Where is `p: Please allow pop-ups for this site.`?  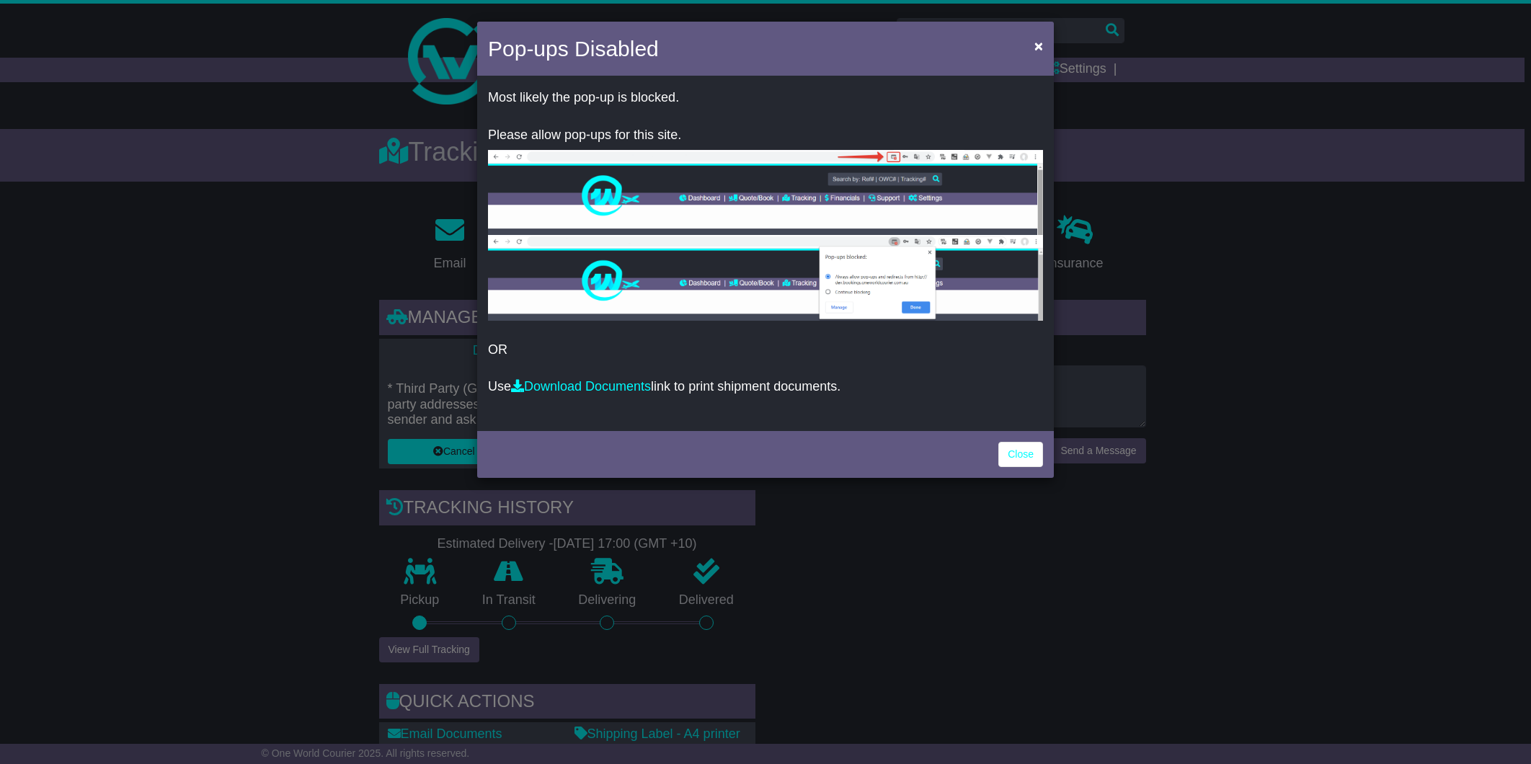 p: Please allow pop-ups for this site. is located at coordinates (765, 135).